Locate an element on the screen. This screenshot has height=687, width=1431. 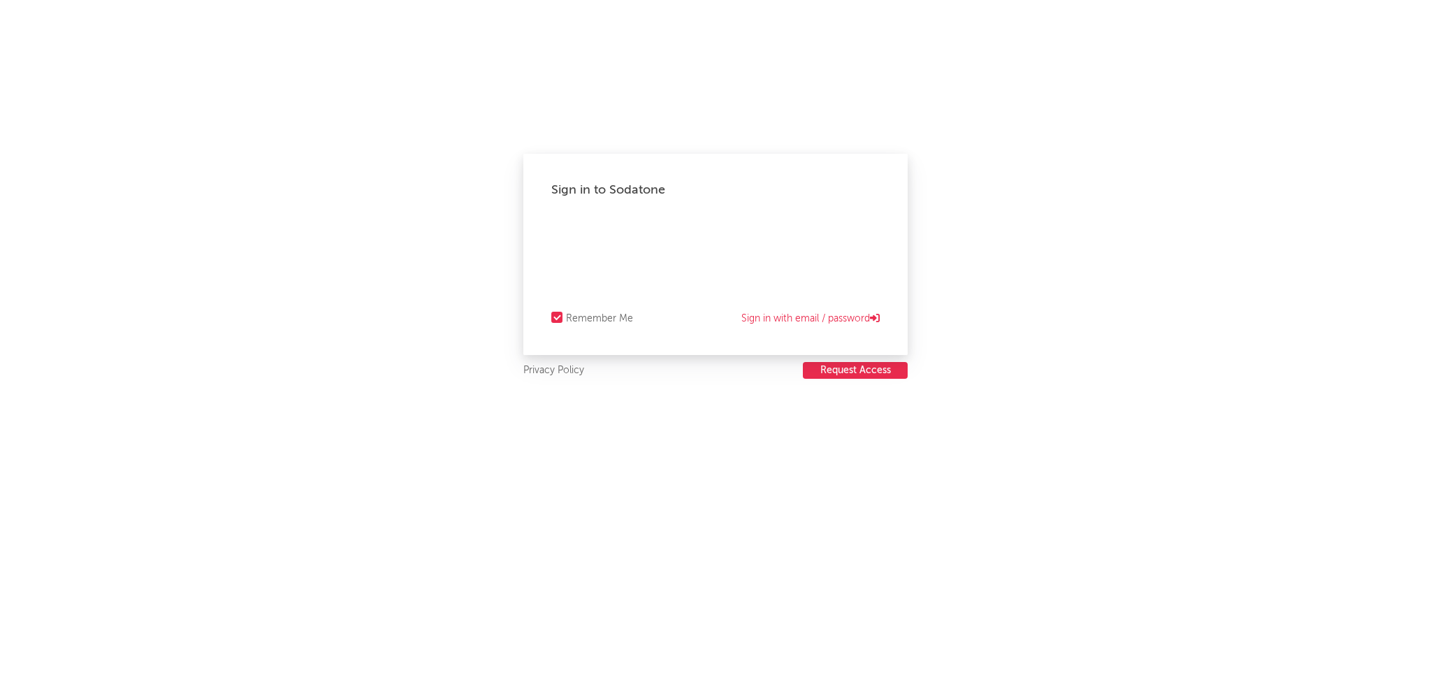
a: Privacy Policy is located at coordinates (554, 370).